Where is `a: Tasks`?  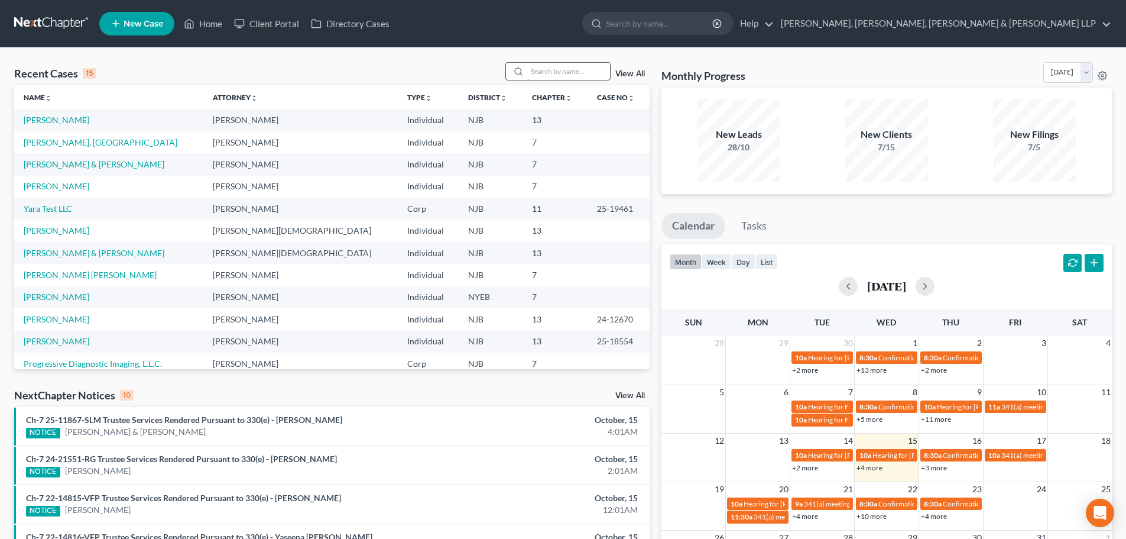
a: Tasks is located at coordinates (754, 226).